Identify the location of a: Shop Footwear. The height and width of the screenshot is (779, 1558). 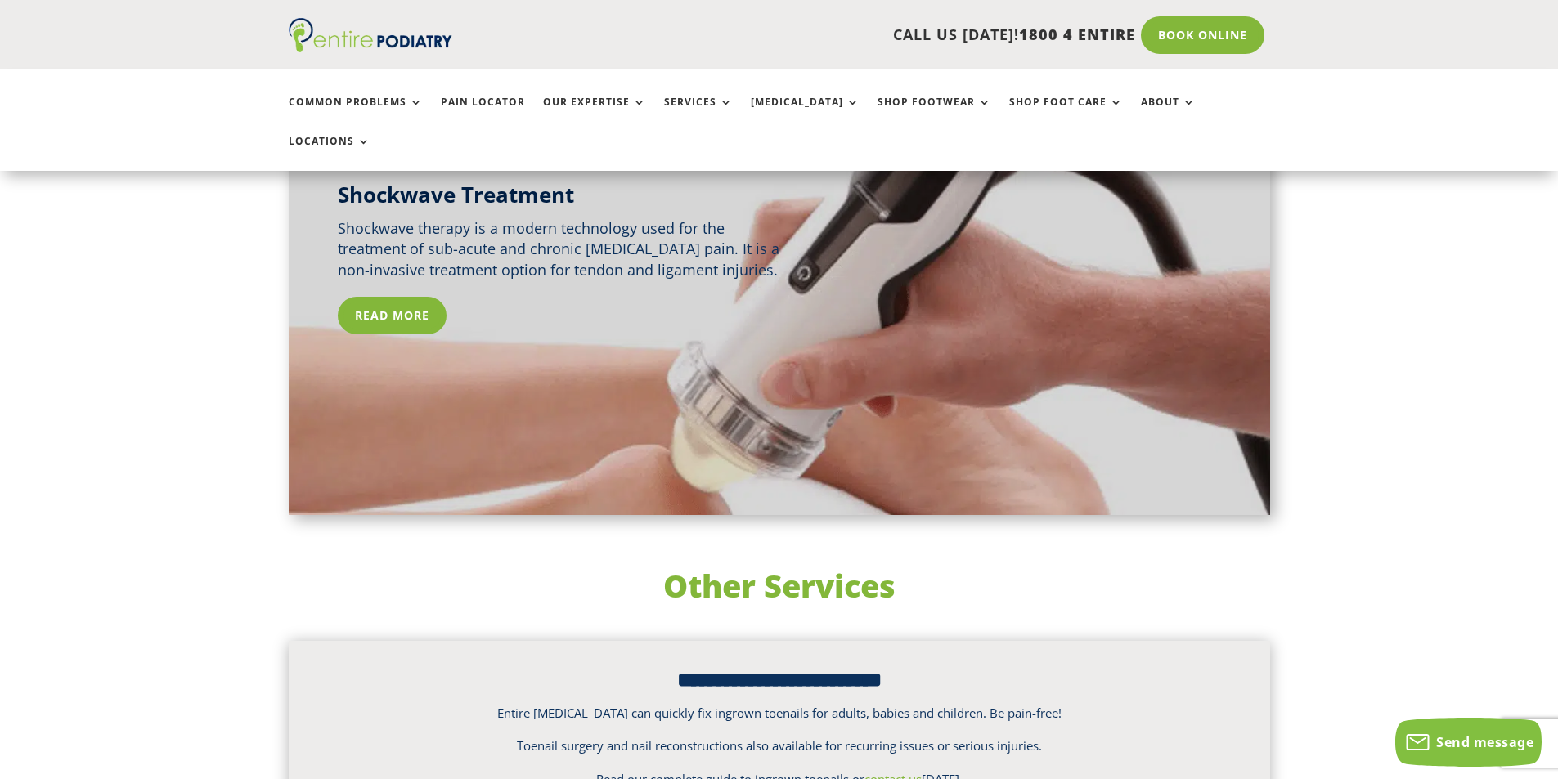
(934, 114).